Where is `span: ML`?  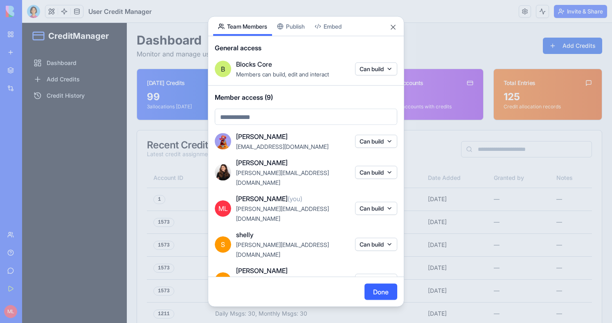 span: ML is located at coordinates (223, 209).